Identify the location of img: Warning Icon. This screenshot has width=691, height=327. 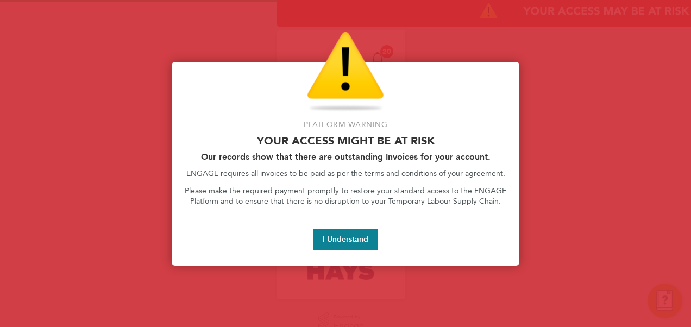
(346, 72).